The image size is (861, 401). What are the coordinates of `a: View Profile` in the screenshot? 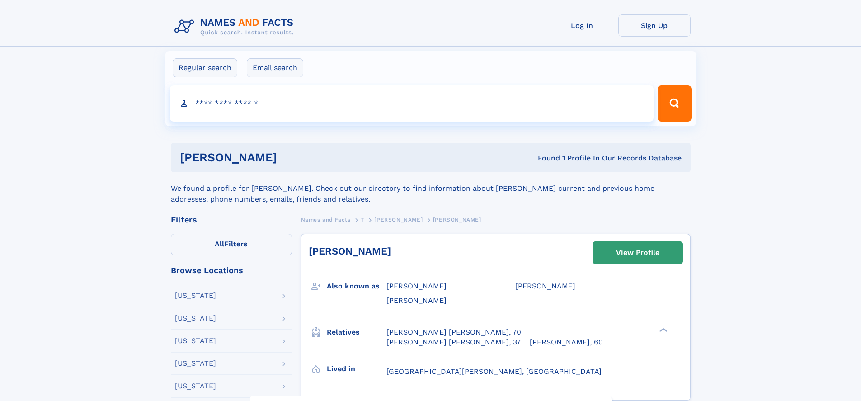 It's located at (638, 253).